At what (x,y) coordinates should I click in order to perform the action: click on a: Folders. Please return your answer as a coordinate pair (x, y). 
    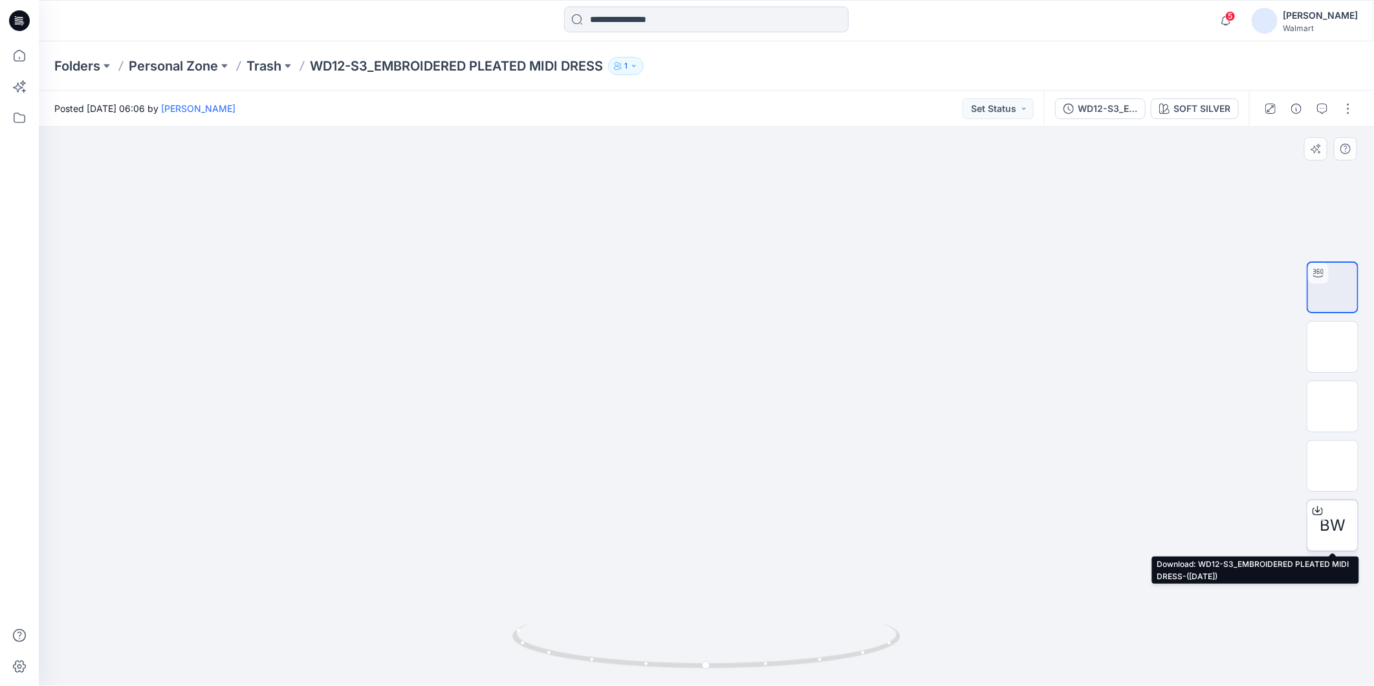
    Looking at the image, I should click on (77, 66).